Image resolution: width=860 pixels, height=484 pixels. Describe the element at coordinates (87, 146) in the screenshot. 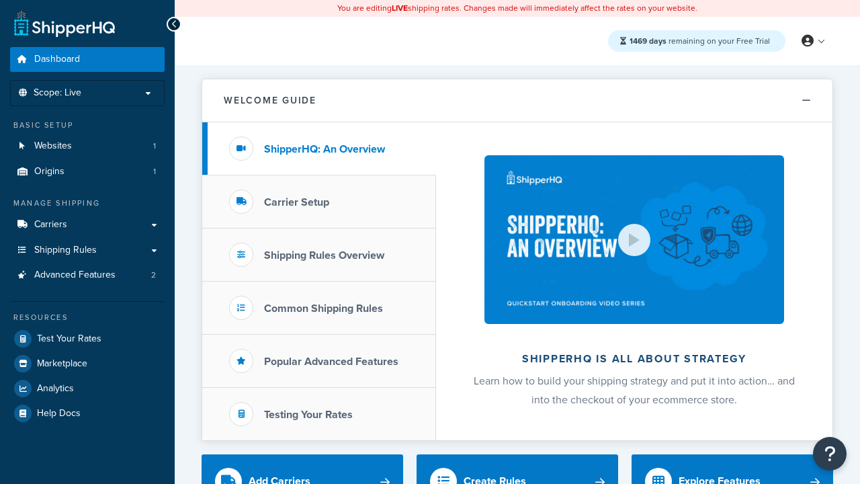

I see `a: Websites1` at that location.